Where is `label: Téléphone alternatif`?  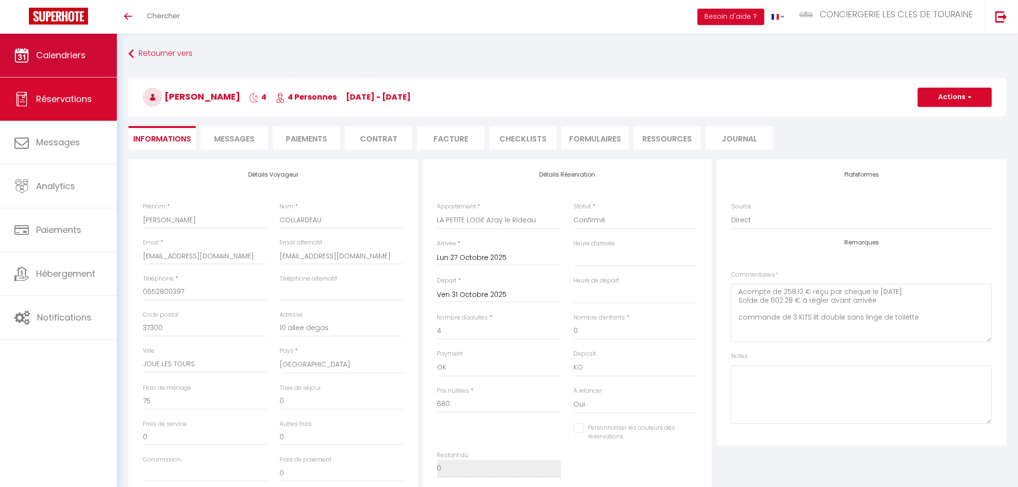
label: Téléphone alternatif is located at coordinates (309, 279).